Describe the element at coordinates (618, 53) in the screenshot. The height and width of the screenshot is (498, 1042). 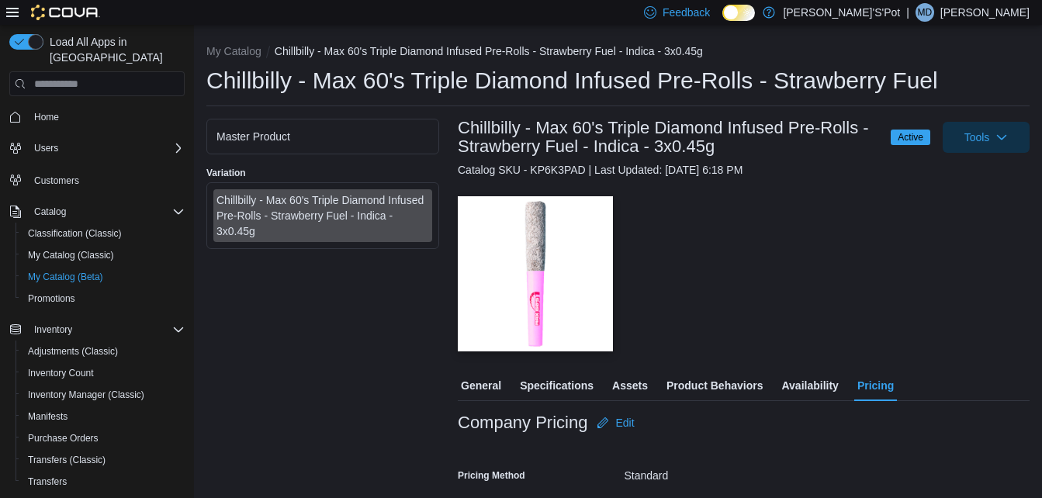
I see `nav: An example of EuiBreadcrumbs` at that location.